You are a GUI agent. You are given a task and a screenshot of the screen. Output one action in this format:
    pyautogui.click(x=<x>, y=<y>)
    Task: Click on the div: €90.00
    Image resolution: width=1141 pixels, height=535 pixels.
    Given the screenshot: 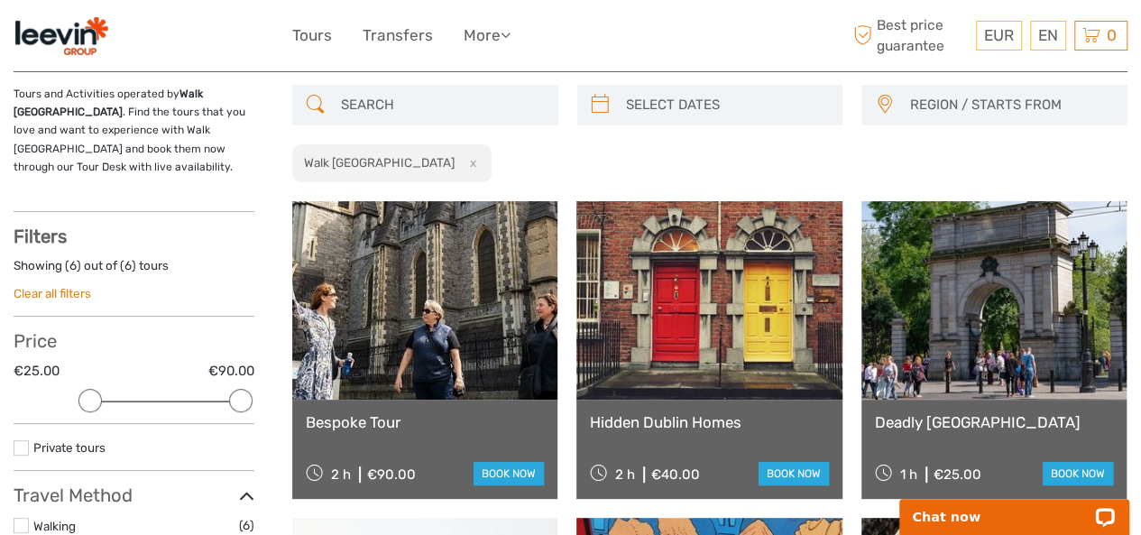 What is the action you would take?
    pyautogui.click(x=392, y=475)
    